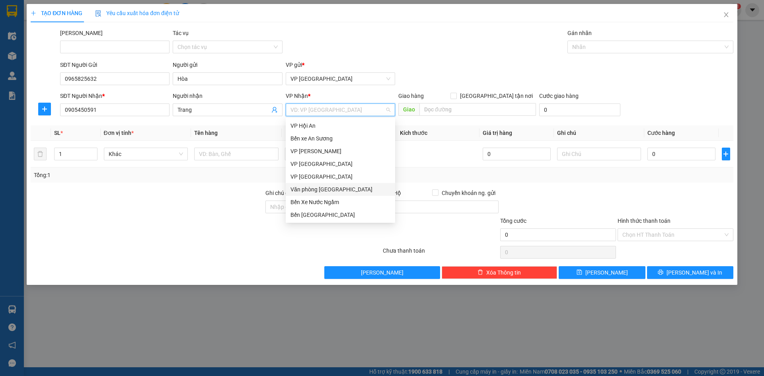  What do you see at coordinates (81, 33) in the screenshot?
I see `label: Mã ĐH` at bounding box center [81, 33].